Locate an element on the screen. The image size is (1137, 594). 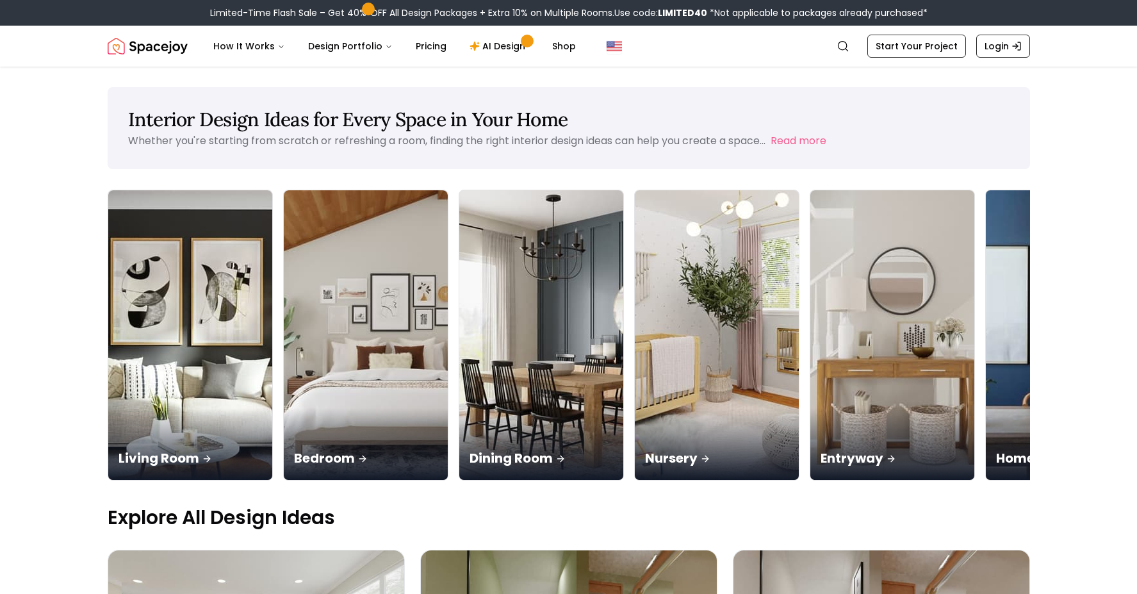
span: Use code: is located at coordinates (661, 13).